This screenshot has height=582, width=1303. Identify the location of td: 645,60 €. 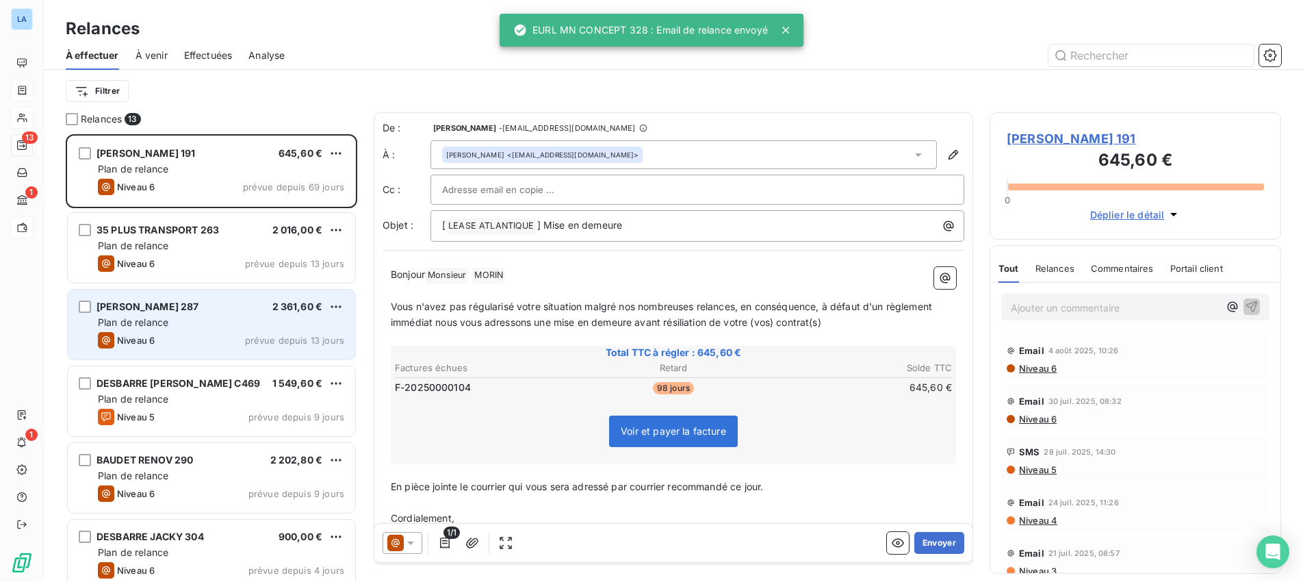
(859, 387).